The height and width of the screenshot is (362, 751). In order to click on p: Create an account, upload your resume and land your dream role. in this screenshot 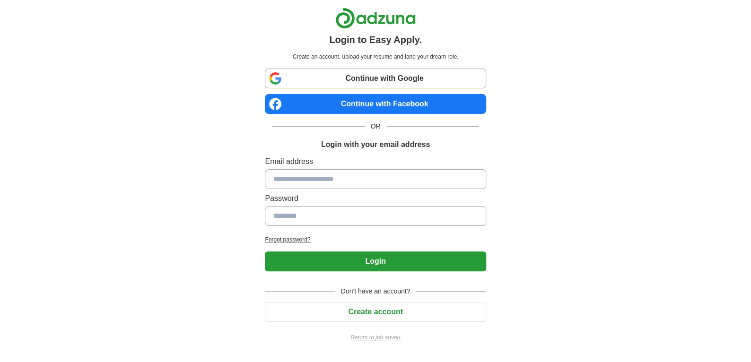, I will do `click(375, 57)`.